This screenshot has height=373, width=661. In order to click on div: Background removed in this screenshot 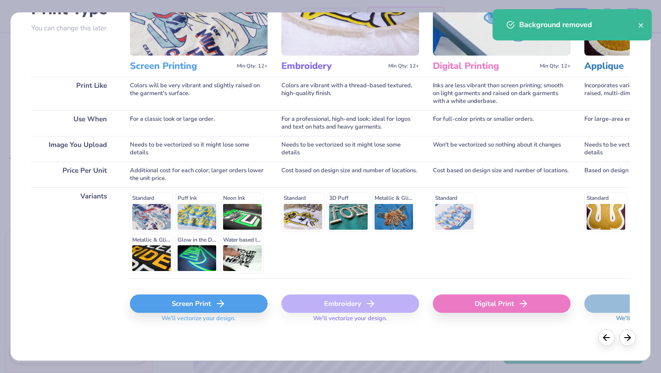, I will do `click(579, 25)`.